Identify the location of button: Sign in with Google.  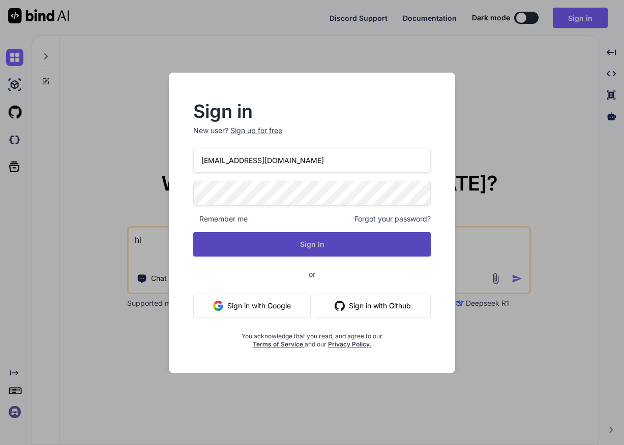
(252, 306).